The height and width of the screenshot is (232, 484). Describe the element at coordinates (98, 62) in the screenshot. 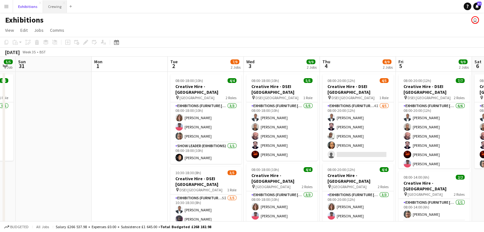

I see `span: Mon` at that location.